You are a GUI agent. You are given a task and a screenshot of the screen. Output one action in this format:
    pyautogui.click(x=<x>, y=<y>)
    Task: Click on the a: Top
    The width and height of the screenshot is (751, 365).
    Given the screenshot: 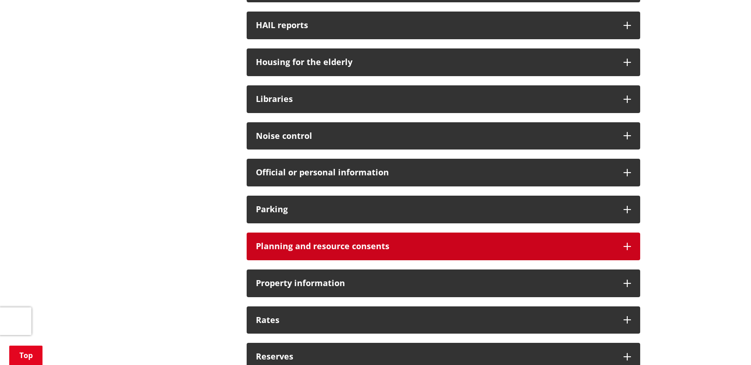 What is the action you would take?
    pyautogui.click(x=26, y=356)
    